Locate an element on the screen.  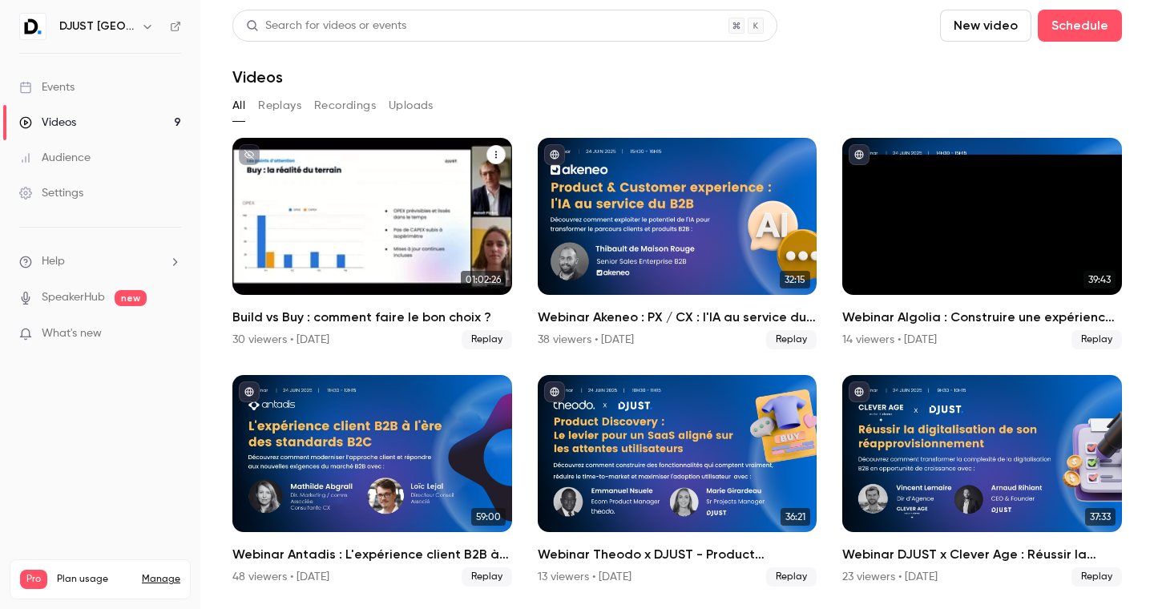
h2: Webinar Algolia : Construire une expérience de recherche performante en B2B is located at coordinates (982, 317).